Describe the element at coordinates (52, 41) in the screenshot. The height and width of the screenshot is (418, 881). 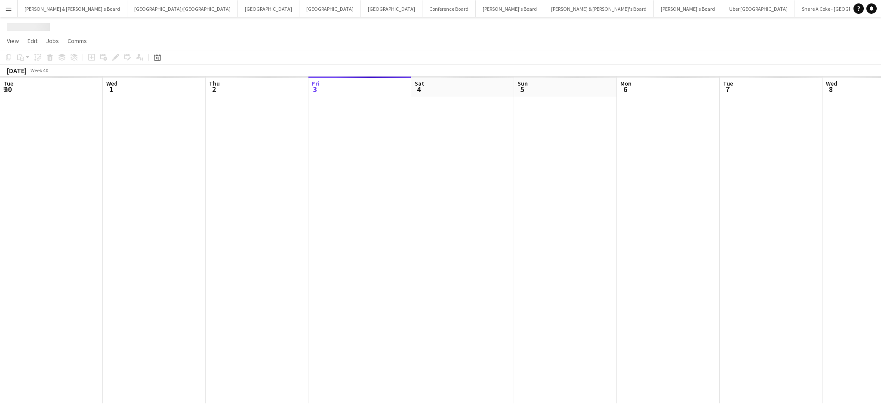
I see `span: Jobs` at that location.